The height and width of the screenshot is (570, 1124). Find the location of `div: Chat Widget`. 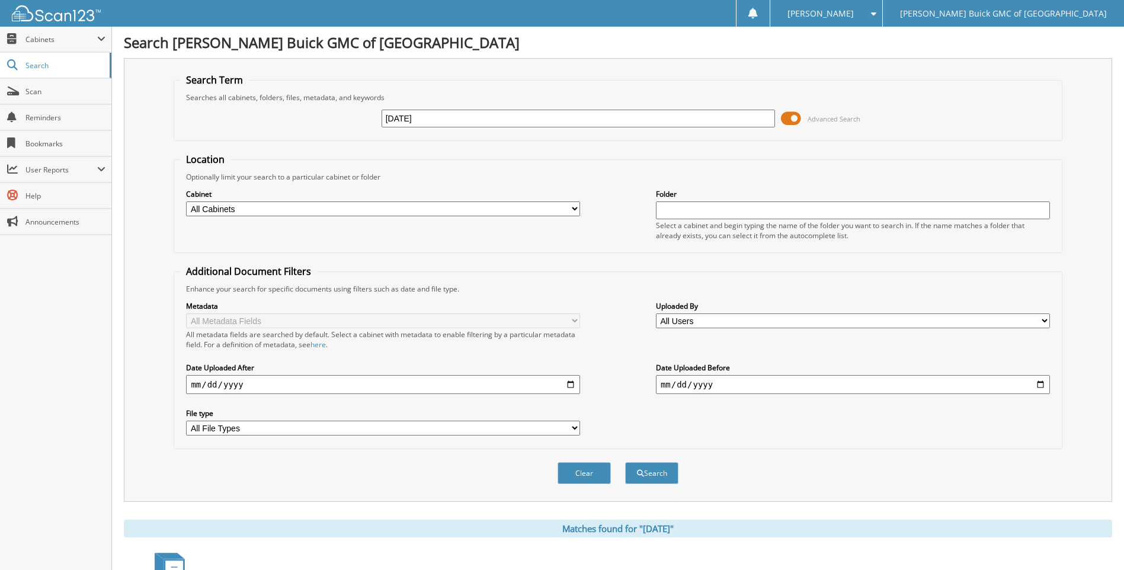

div: Chat Widget is located at coordinates (1094, 541).